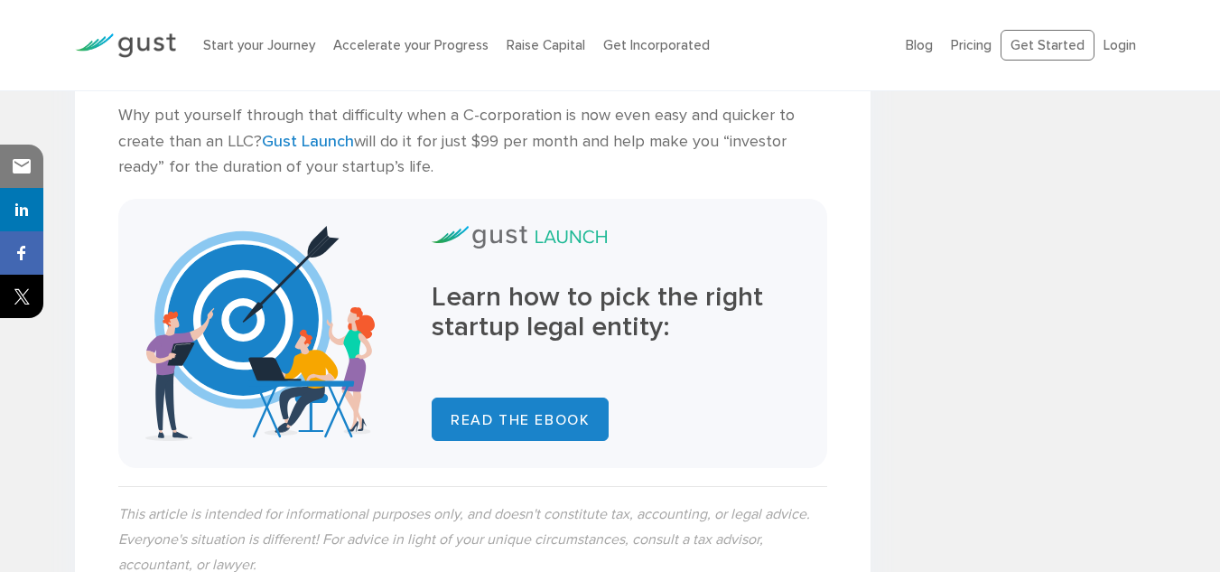  Describe the element at coordinates (308, 141) in the screenshot. I see `a: Gust Launch` at that location.